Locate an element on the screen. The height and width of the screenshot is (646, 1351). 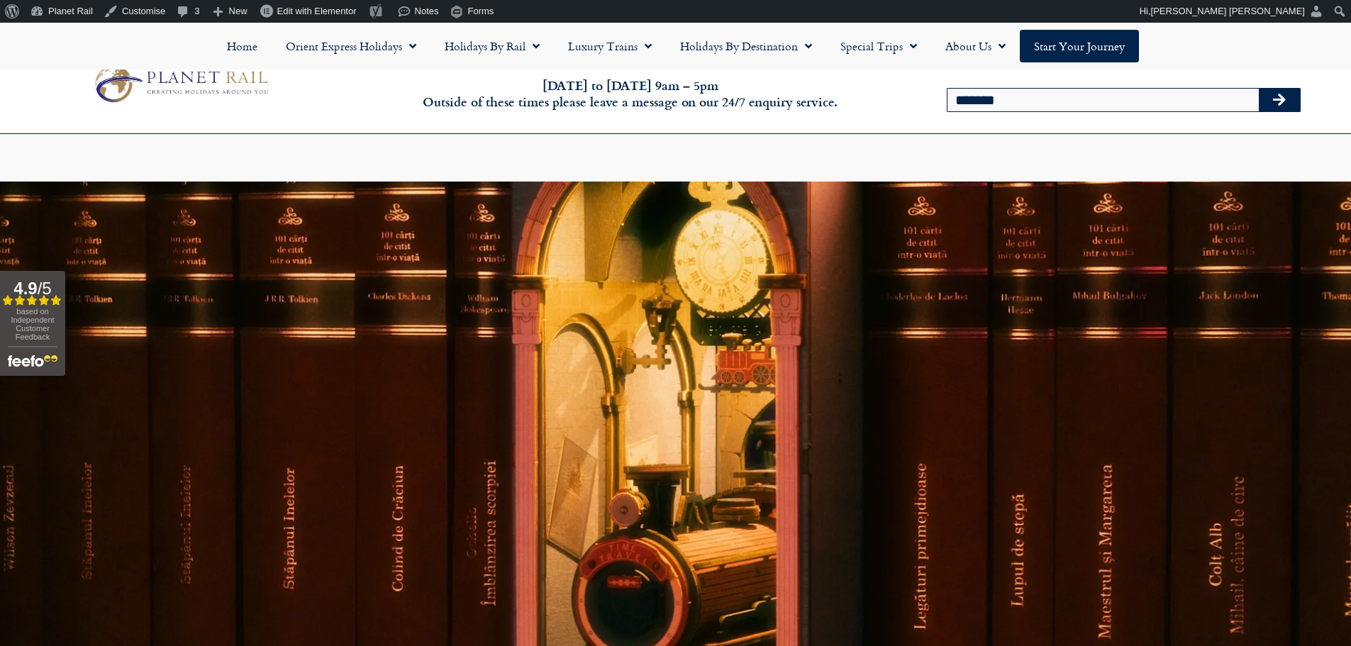
img: Planet Rail Train Holidays Logo is located at coordinates (180, 84).